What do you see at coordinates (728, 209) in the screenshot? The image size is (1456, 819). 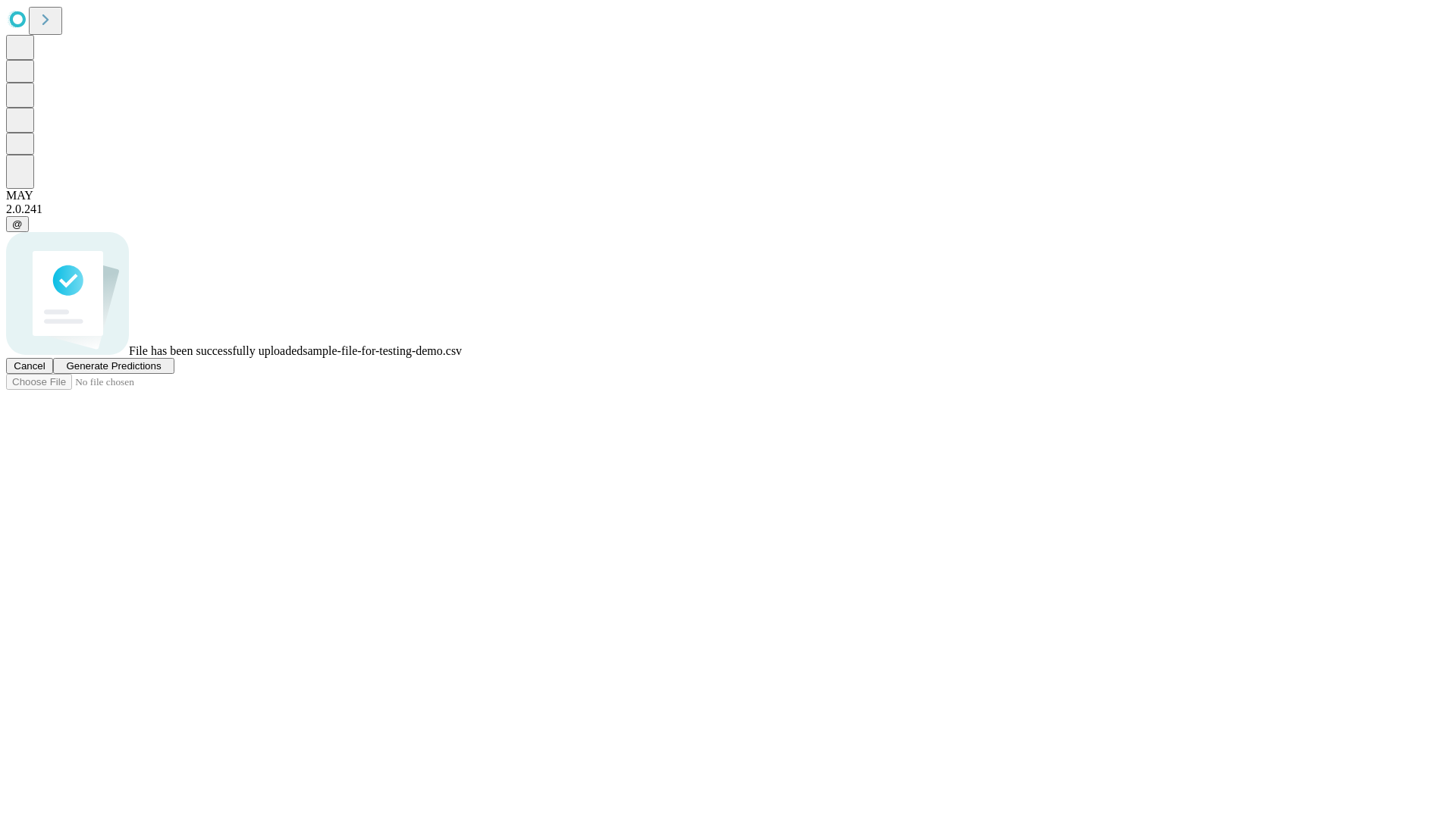 I see `div: 2.0.241` at bounding box center [728, 209].